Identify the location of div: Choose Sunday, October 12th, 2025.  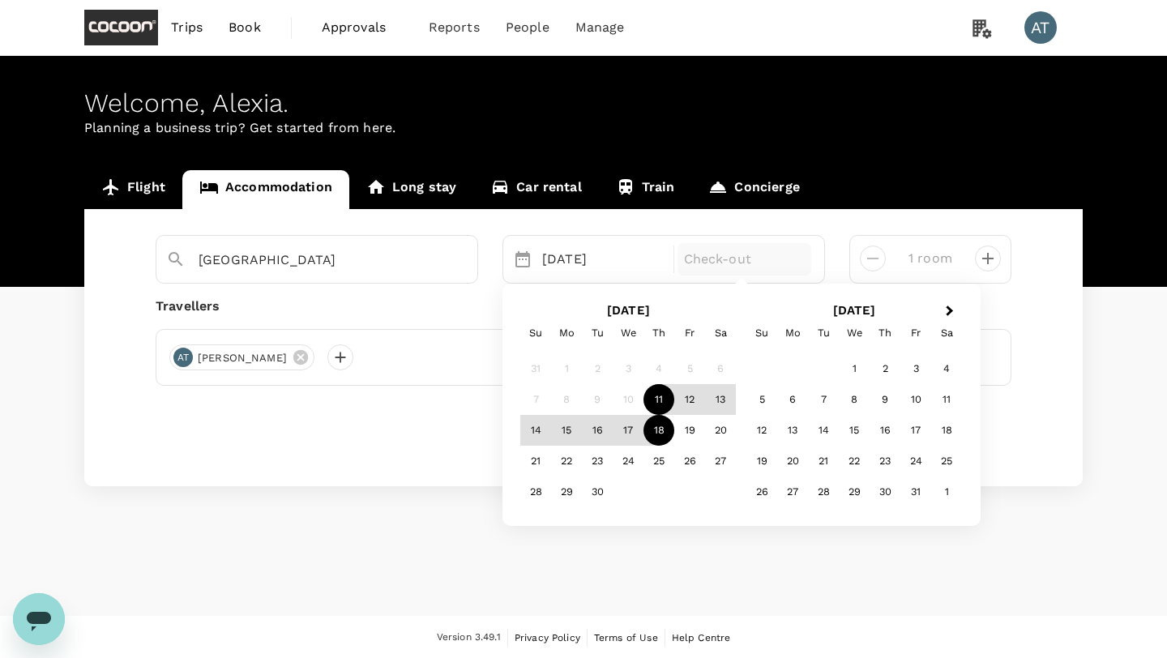
(762, 431).